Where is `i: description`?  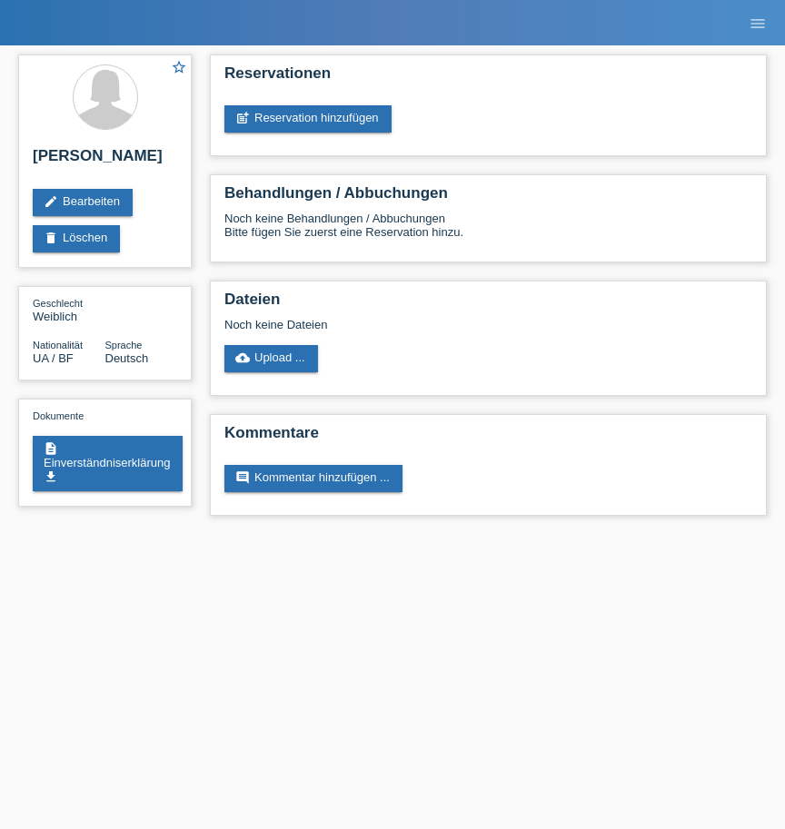 i: description is located at coordinates (51, 449).